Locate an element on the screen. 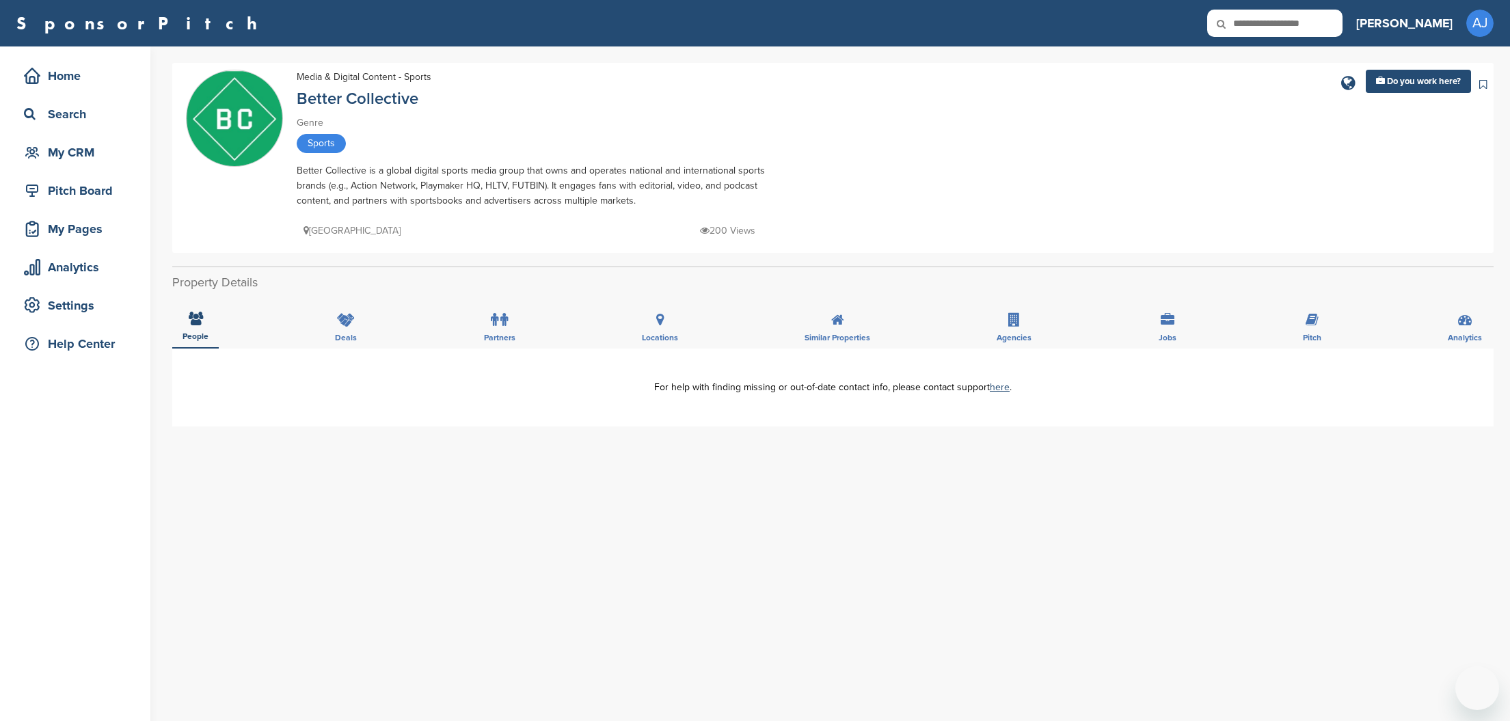  div: For help with finding missing or out-of-date contact info, please contact support . is located at coordinates (832, 387).